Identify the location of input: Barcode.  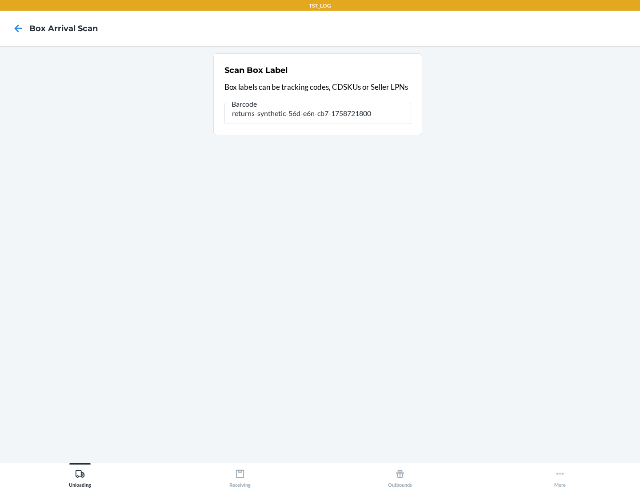
(318, 113).